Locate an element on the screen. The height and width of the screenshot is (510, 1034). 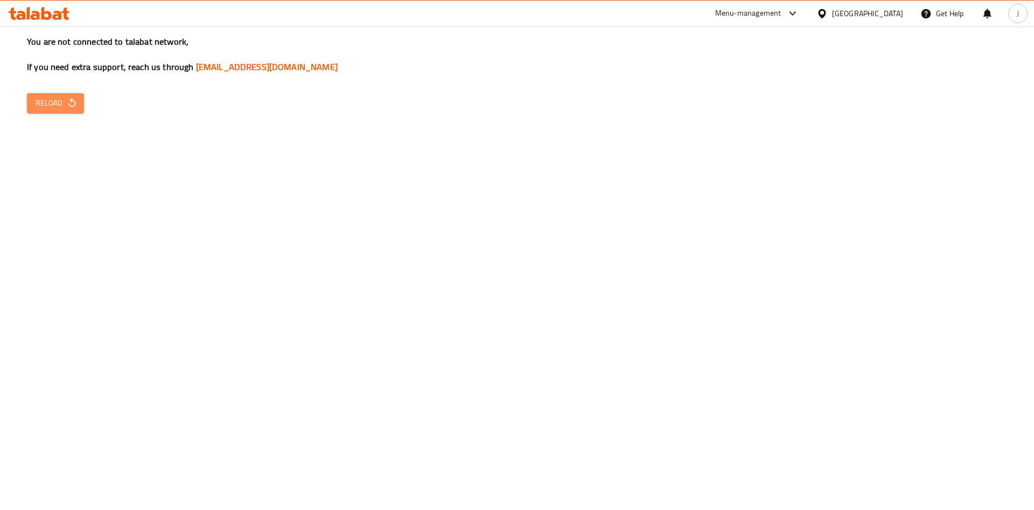
button: Reload is located at coordinates (55, 103).